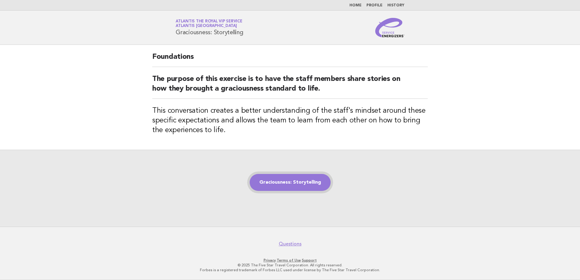 The height and width of the screenshot is (280, 580). I want to click on p: © 2025 The Five Star Travel Corporation. All rights reserved., so click(290, 265).